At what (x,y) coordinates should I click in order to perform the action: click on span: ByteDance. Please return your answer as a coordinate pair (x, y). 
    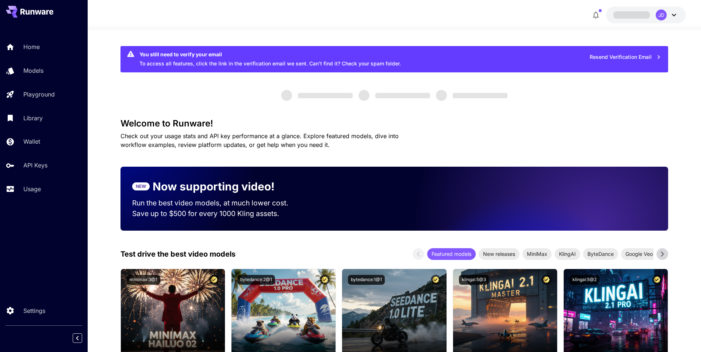
    Looking at the image, I should click on (601, 253).